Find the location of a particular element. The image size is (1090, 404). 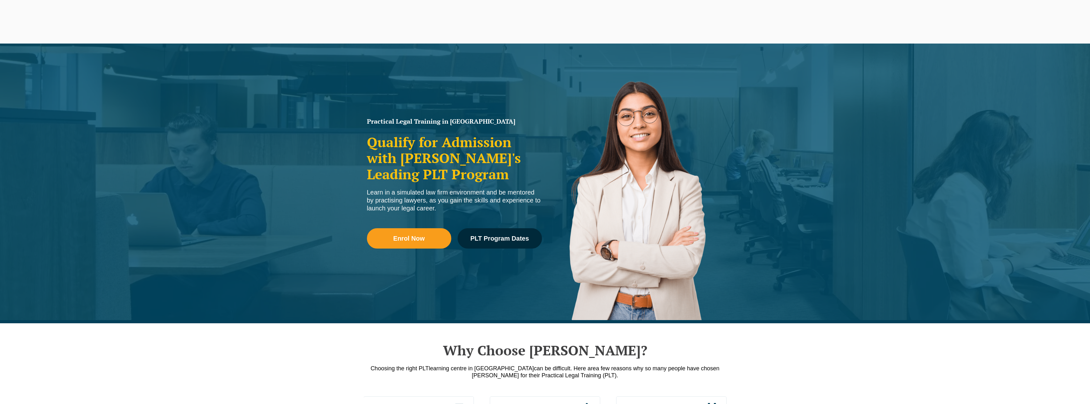

a: Enrol Now is located at coordinates (409, 239).